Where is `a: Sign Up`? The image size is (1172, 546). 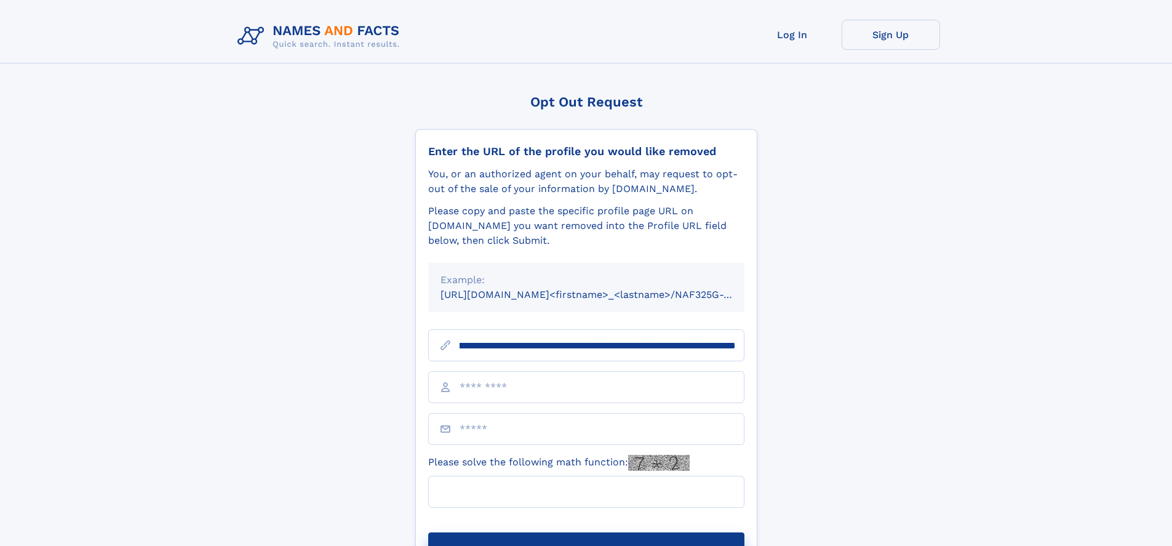
a: Sign Up is located at coordinates (891, 34).